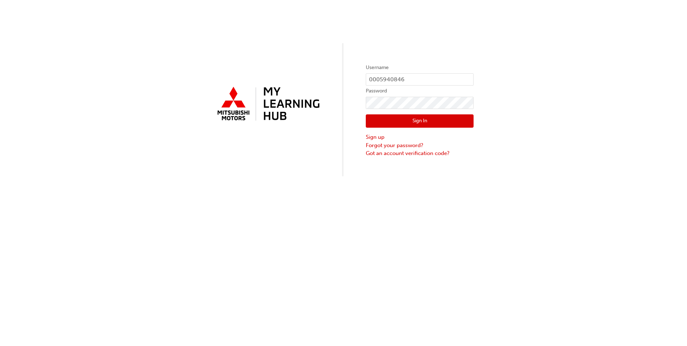 The image size is (687, 346). I want to click on button: Sign In, so click(420, 121).